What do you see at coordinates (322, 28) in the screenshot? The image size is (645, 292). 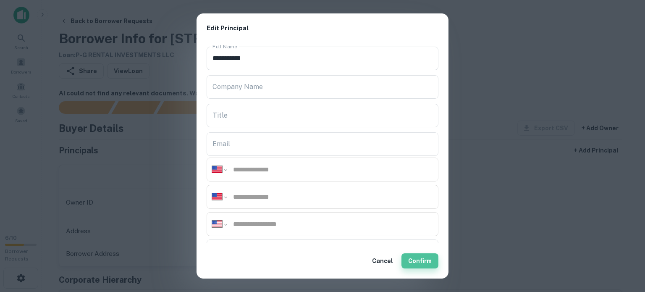 I see `h2: Edit Principal` at bounding box center [322, 28].